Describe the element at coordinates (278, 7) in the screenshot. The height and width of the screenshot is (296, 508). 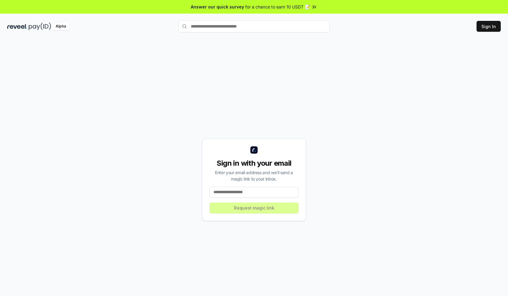
I see `span: for a chance to earn 10 USDT 📝` at that location.